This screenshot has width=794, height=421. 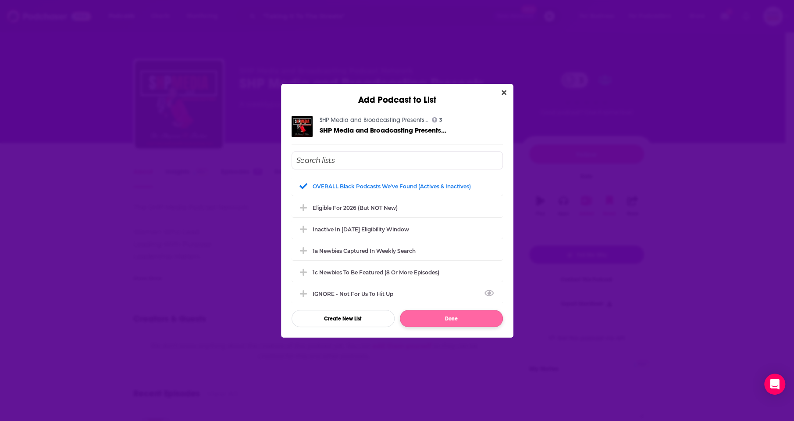 I want to click on button: View Link, so click(x=396, y=296).